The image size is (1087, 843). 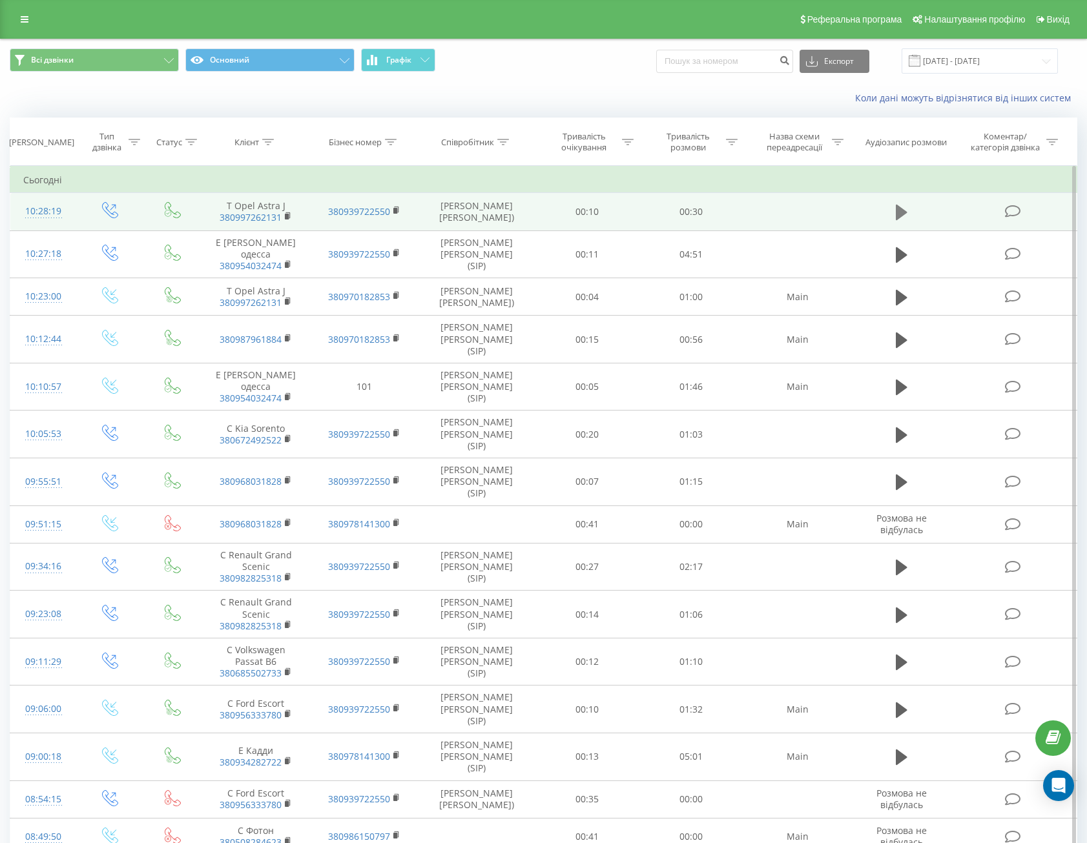 What do you see at coordinates (398, 60) in the screenshot?
I see `span: Графік` at bounding box center [398, 60].